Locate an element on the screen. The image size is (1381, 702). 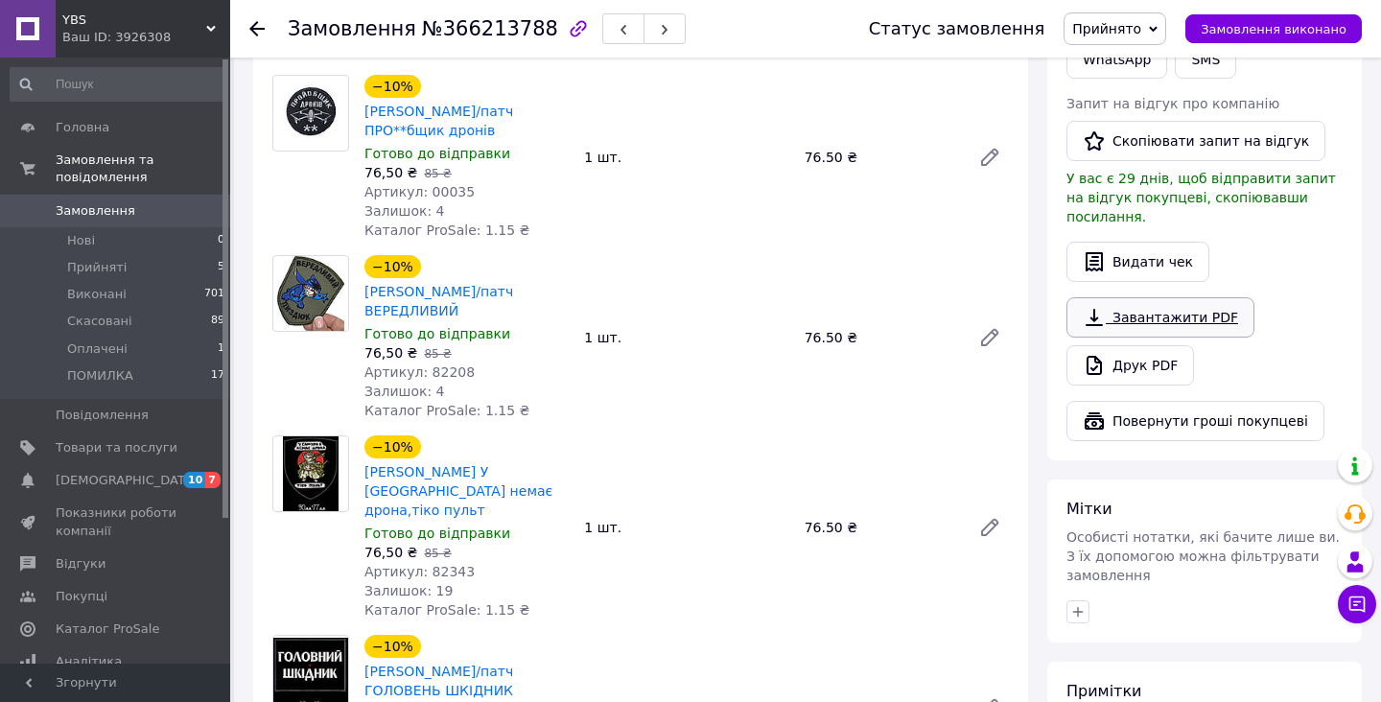
span: 701 is located at coordinates (214, 294).